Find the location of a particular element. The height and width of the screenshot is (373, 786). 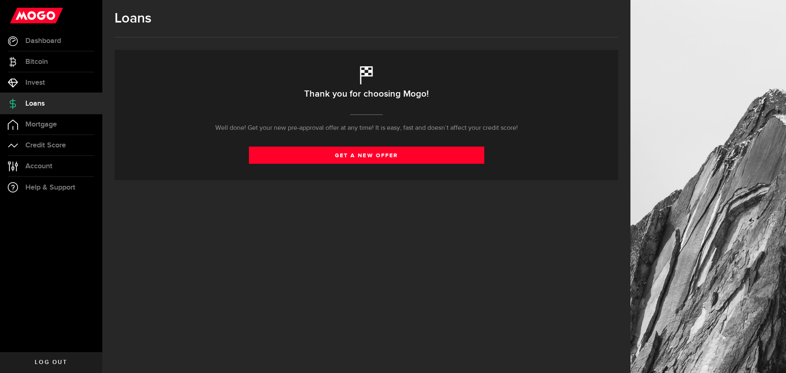

span: Account is located at coordinates (39, 166).